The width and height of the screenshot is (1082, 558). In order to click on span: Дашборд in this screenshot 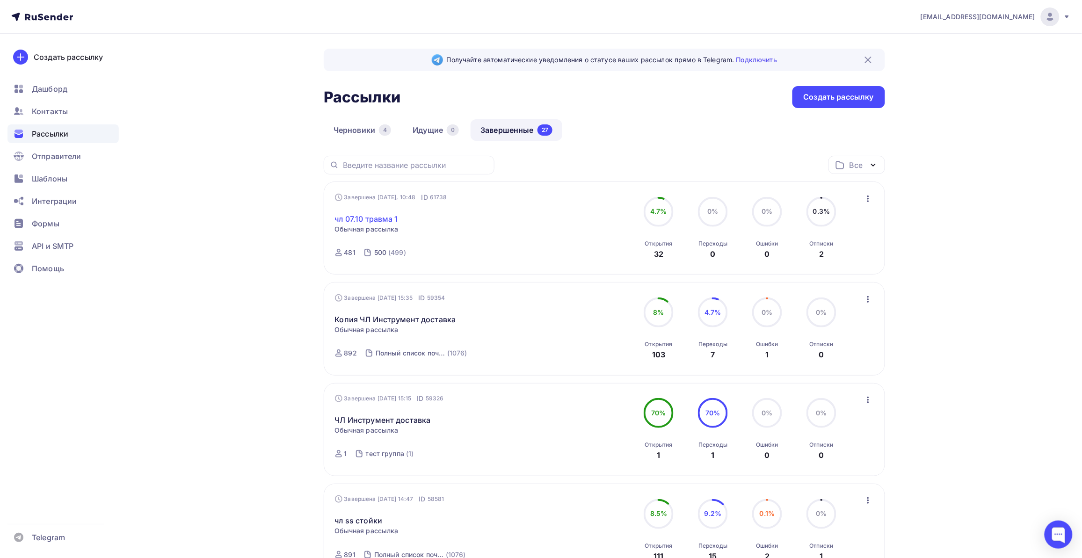, I will do `click(50, 89)`.